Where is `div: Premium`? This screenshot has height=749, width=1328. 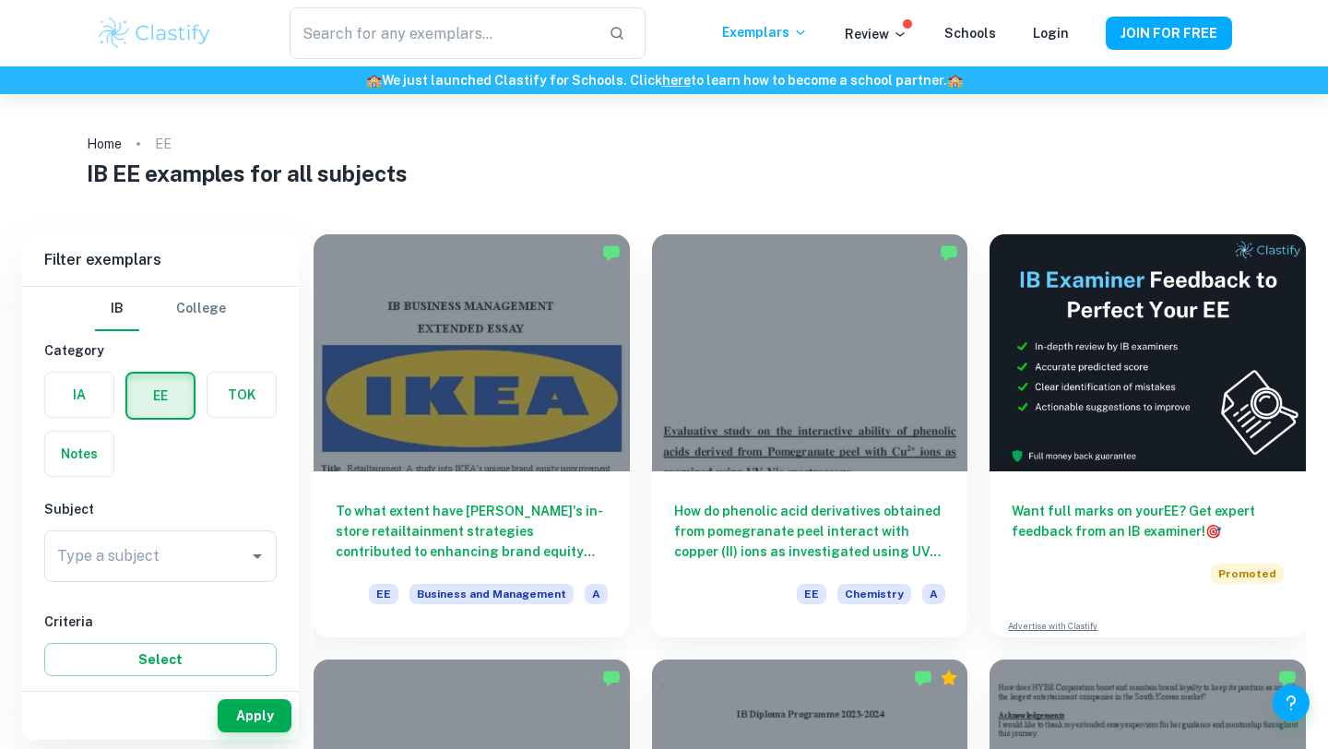
div: Premium is located at coordinates (949, 678).